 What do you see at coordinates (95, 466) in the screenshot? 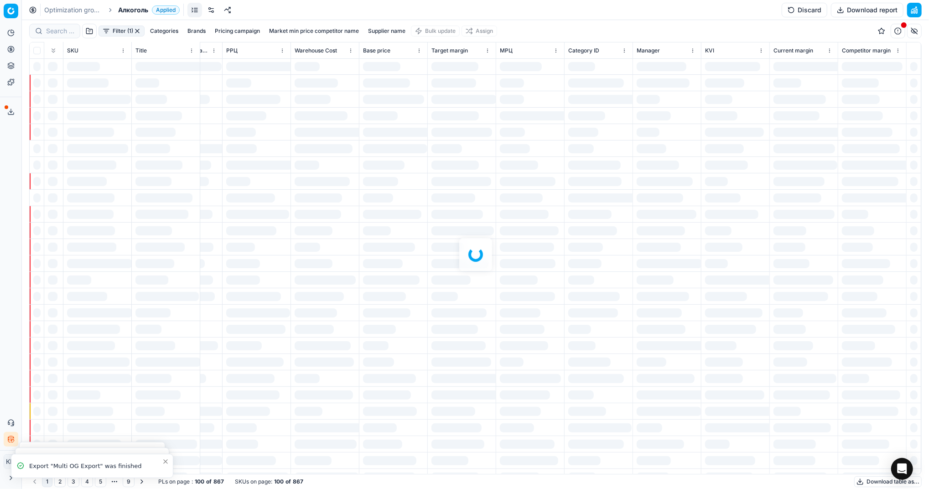
I see `div: Export "Multi OG Export" was finished` at bounding box center [95, 466].